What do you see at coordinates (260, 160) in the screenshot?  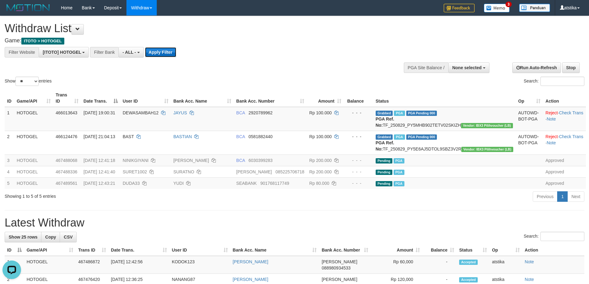 I see `span: Copy 6030399283 to clipboard` at bounding box center [260, 160].